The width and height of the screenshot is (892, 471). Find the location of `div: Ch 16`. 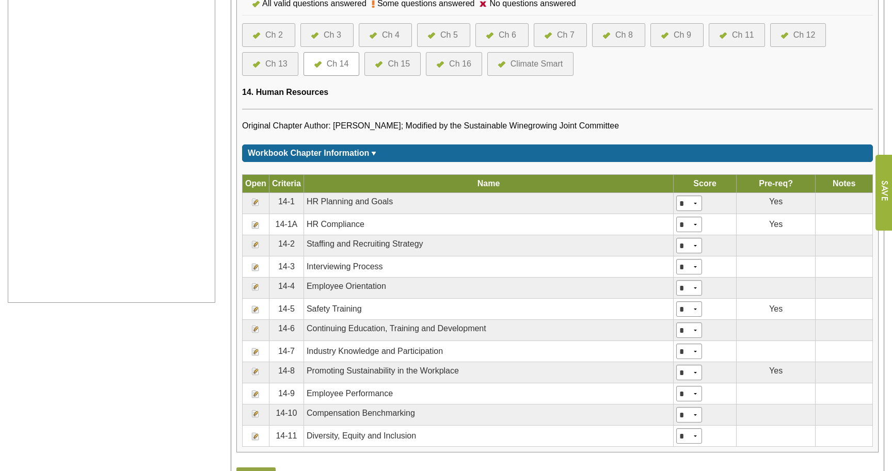

div: Ch 16 is located at coordinates (460, 64).